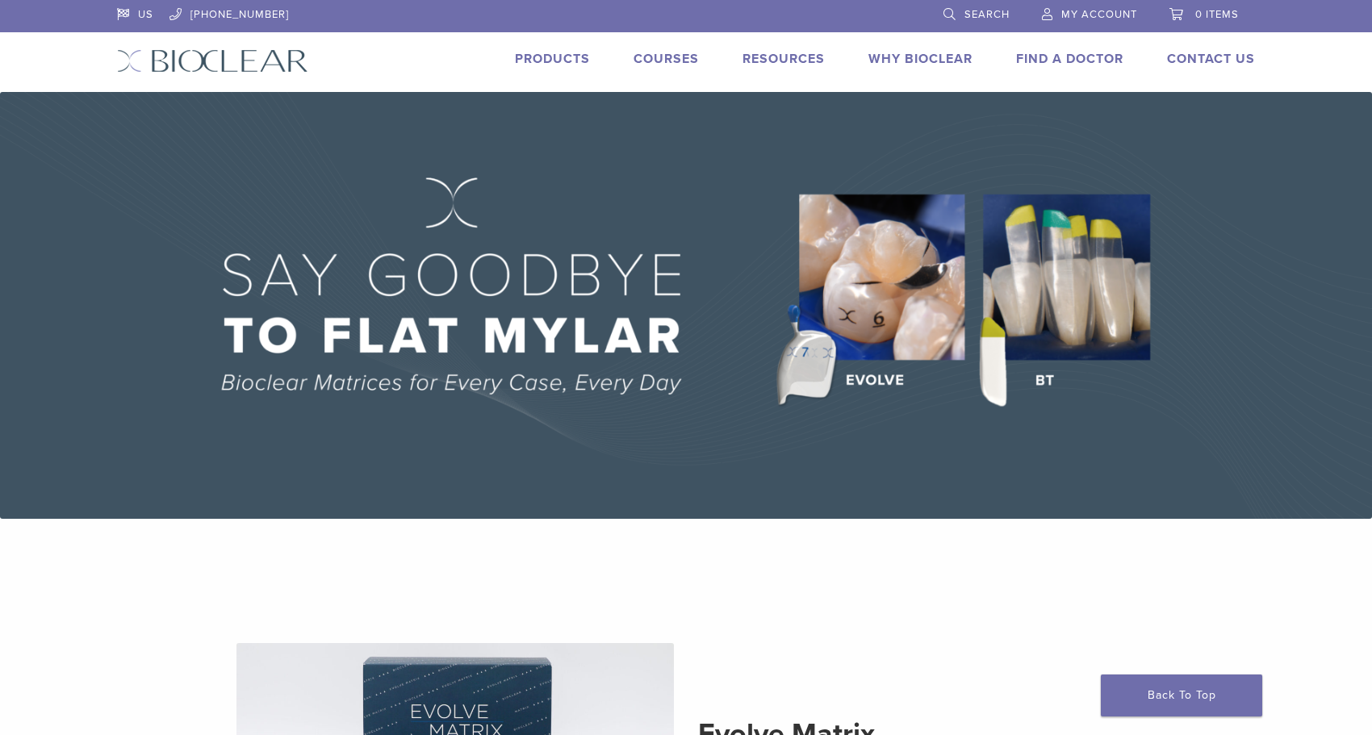  I want to click on a: Resources, so click(784, 59).